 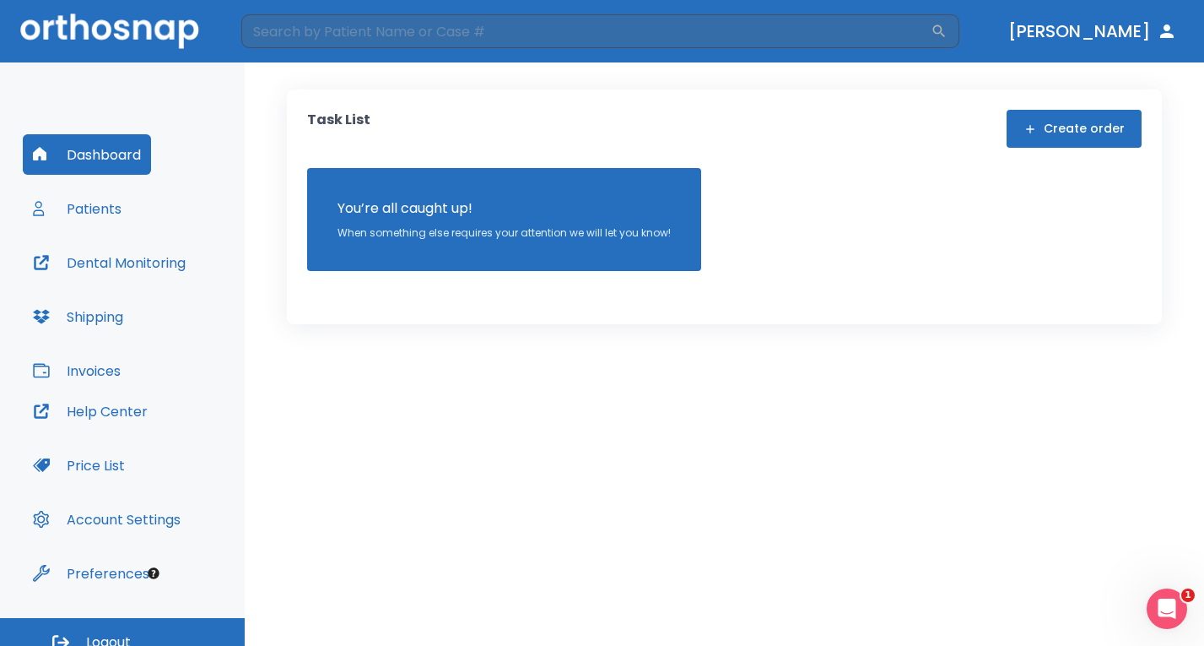 What do you see at coordinates (77, 371) in the screenshot?
I see `button: Invoices` at bounding box center [77, 371].